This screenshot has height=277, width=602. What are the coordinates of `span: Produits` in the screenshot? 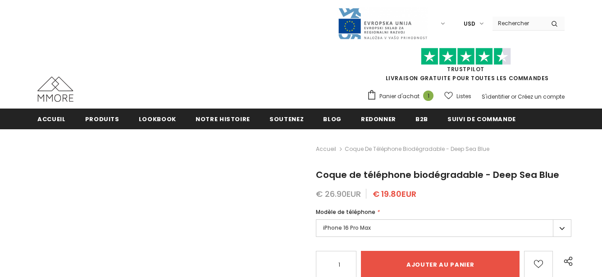 It's located at (102, 119).